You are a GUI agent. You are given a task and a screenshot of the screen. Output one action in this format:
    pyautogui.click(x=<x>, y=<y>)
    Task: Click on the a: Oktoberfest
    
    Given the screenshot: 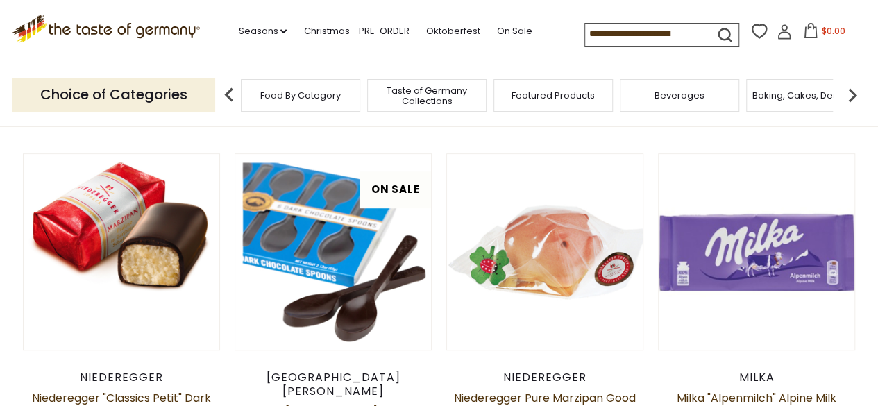 What is the action you would take?
    pyautogui.click(x=453, y=31)
    